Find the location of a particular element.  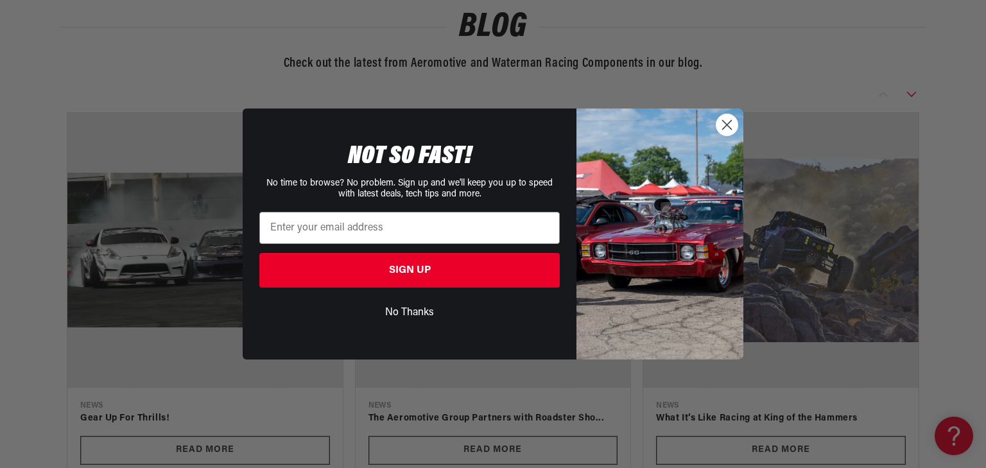

button: SIGN UP is located at coordinates (410, 270).